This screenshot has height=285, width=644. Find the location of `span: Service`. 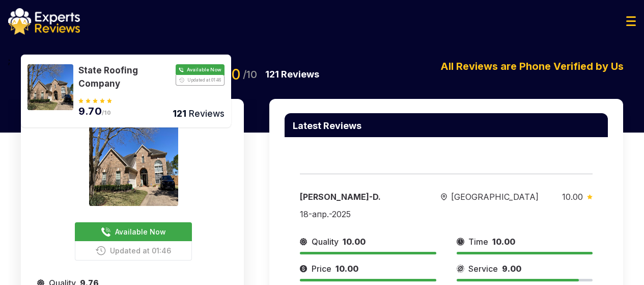

span: Service is located at coordinates (483, 268).